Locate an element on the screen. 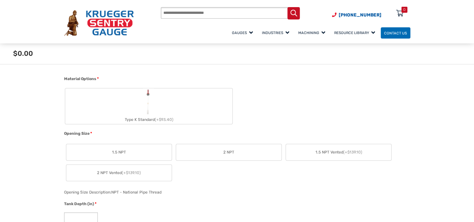 This screenshot has width=474, height=222. a: Gauges is located at coordinates (244, 33).